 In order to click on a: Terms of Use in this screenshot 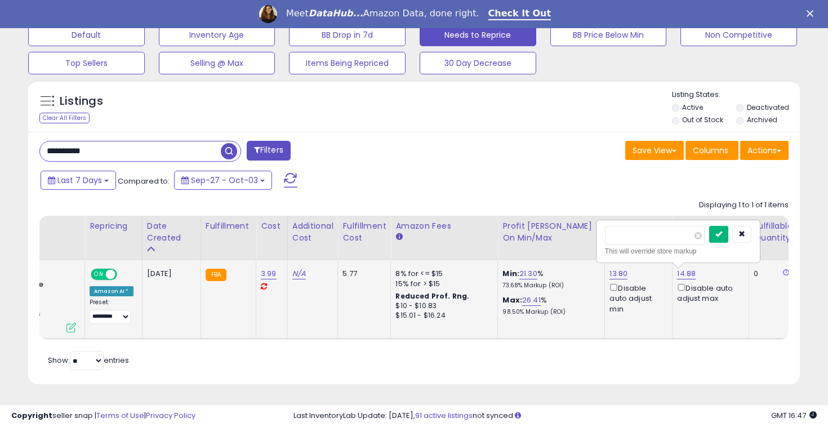, I will do `click(120, 415)`.